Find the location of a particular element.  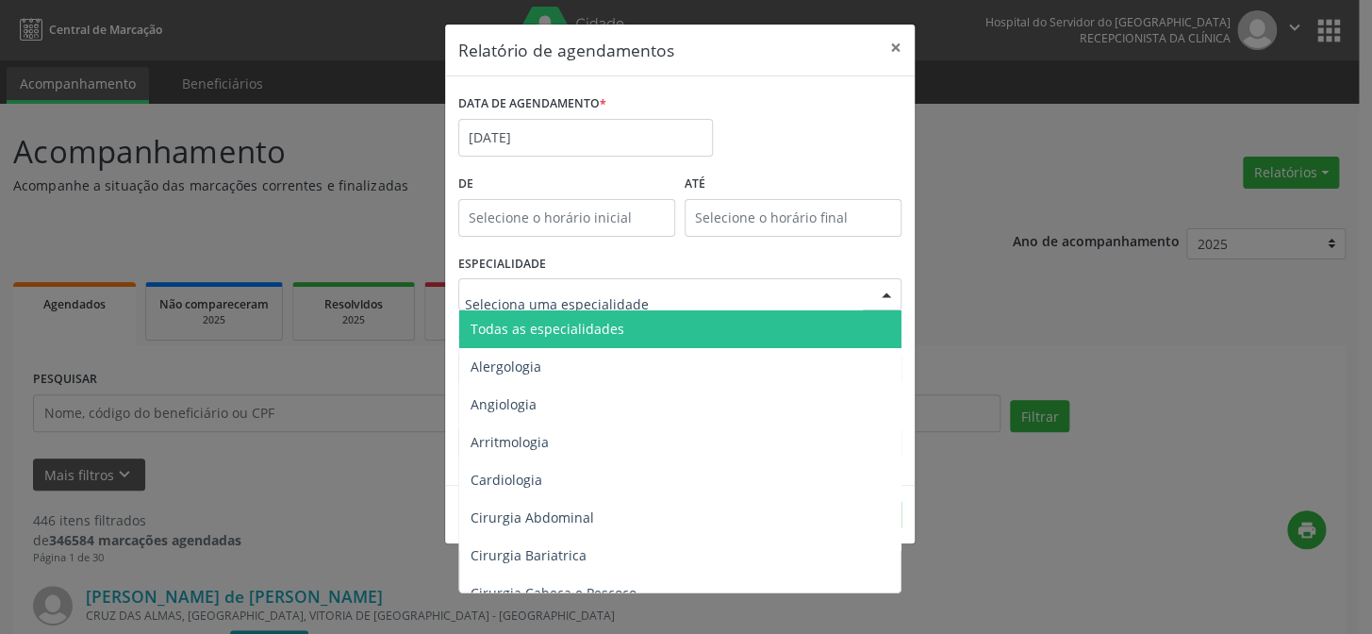

span: Cirurgia Bariatrica is located at coordinates (528, 555).